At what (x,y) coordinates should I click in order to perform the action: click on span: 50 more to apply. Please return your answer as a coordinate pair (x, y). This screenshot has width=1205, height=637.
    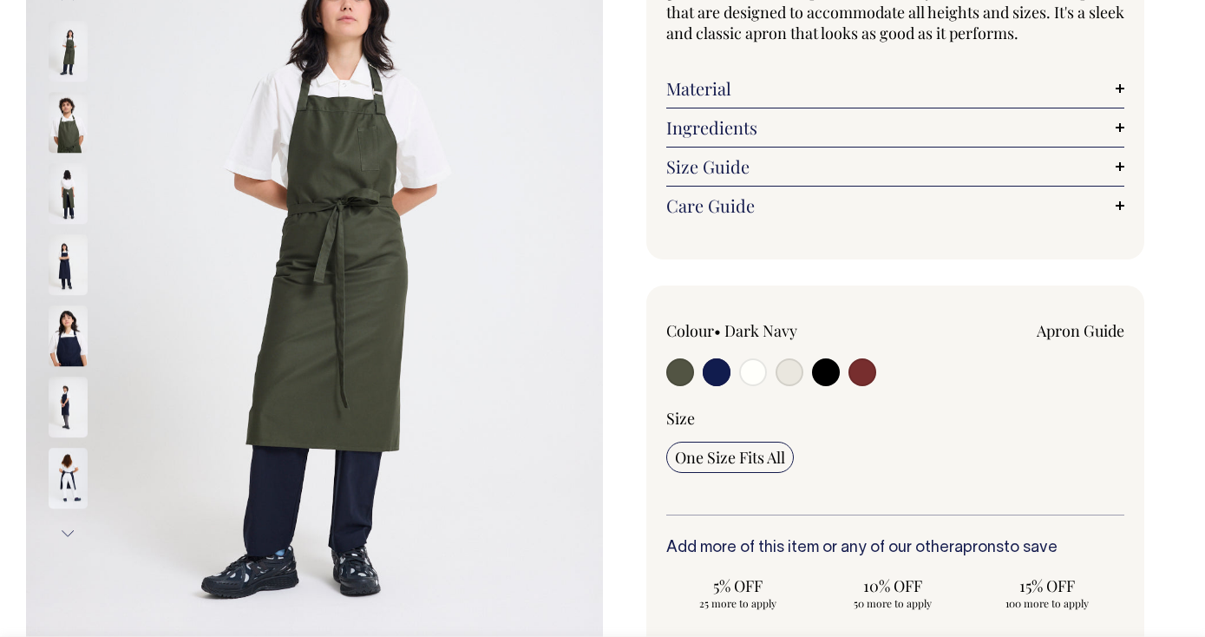
    Looking at the image, I should click on (893, 603).